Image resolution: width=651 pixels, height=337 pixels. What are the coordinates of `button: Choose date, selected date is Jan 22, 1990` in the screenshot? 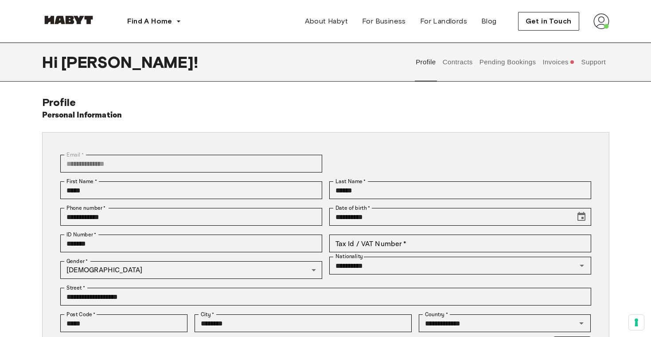 It's located at (582, 217).